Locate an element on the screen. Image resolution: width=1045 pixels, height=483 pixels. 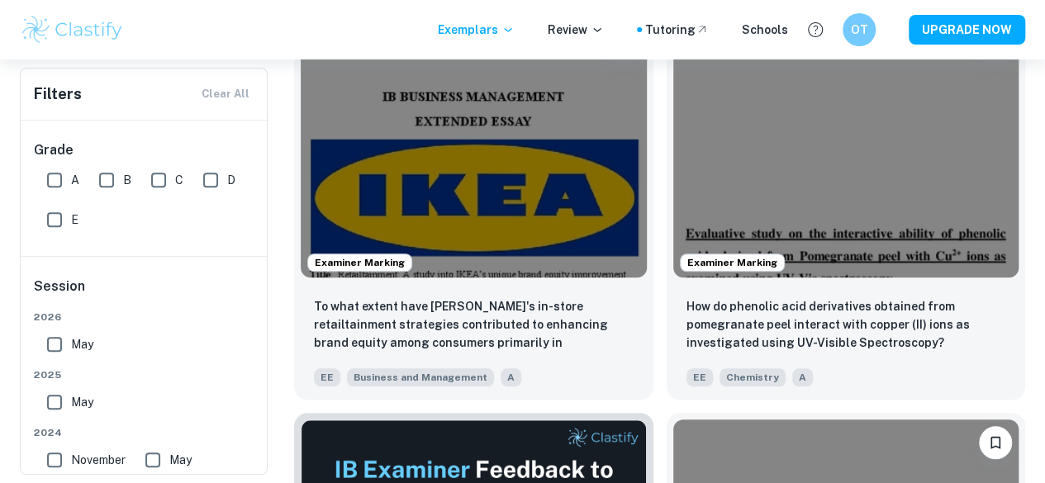
img: Clastify logo is located at coordinates (72, 30).